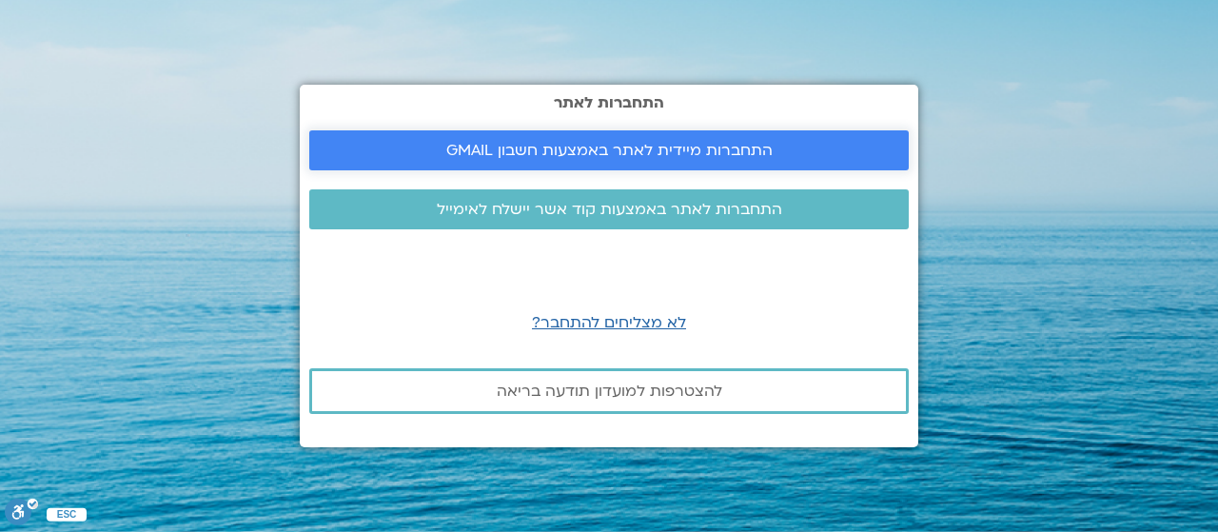 The width and height of the screenshot is (1218, 532). I want to click on a: התחברות לאתר באמצעות קוד אשר יישלח לאימייל, so click(609, 209).